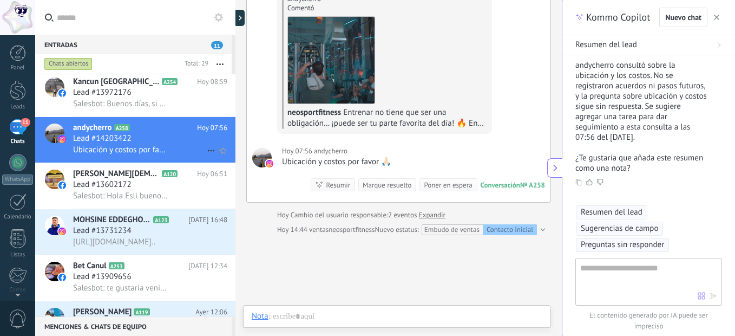  What do you see at coordinates (212, 174) in the screenshot?
I see `span: Hoy 06:51` at bounding box center [212, 174].